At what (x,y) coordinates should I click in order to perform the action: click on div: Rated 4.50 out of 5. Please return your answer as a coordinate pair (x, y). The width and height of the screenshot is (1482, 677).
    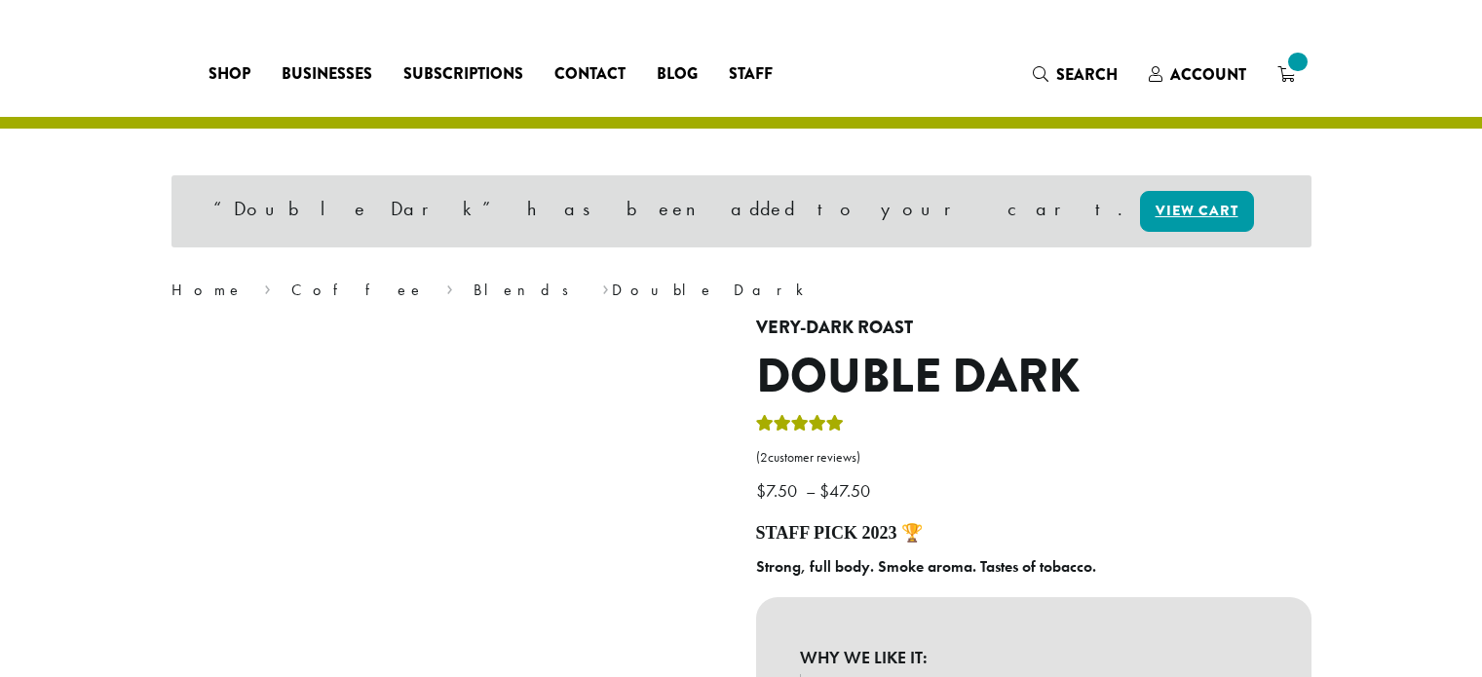
    Looking at the image, I should click on (800, 427).